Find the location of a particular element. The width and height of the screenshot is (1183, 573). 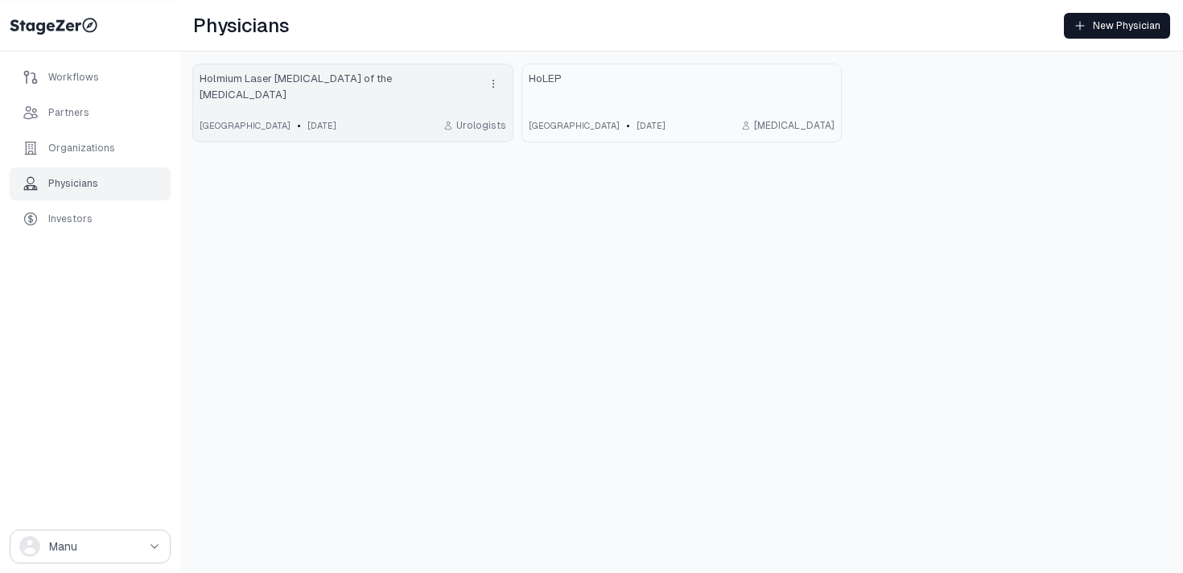

h1: Physicians is located at coordinates (241, 26).